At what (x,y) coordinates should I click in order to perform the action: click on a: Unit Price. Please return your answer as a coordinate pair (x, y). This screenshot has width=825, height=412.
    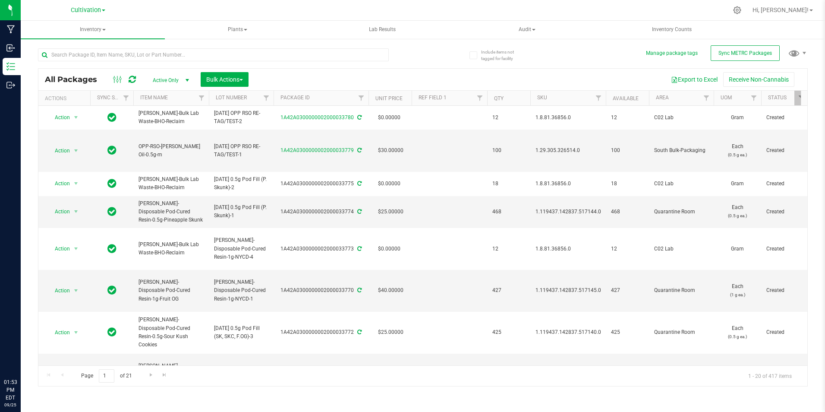
    Looking at the image, I should click on (389, 98).